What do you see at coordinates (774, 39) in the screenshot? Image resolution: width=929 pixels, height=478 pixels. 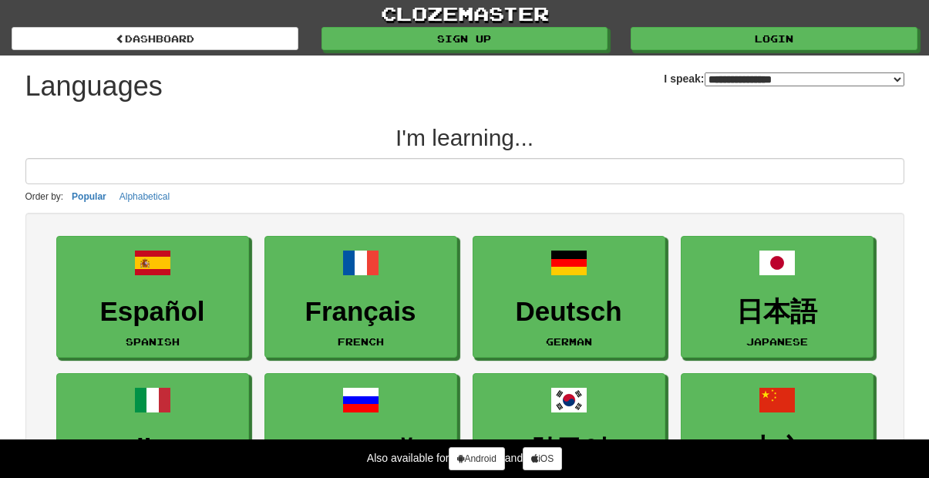 I see `a: Login` at bounding box center [774, 39].